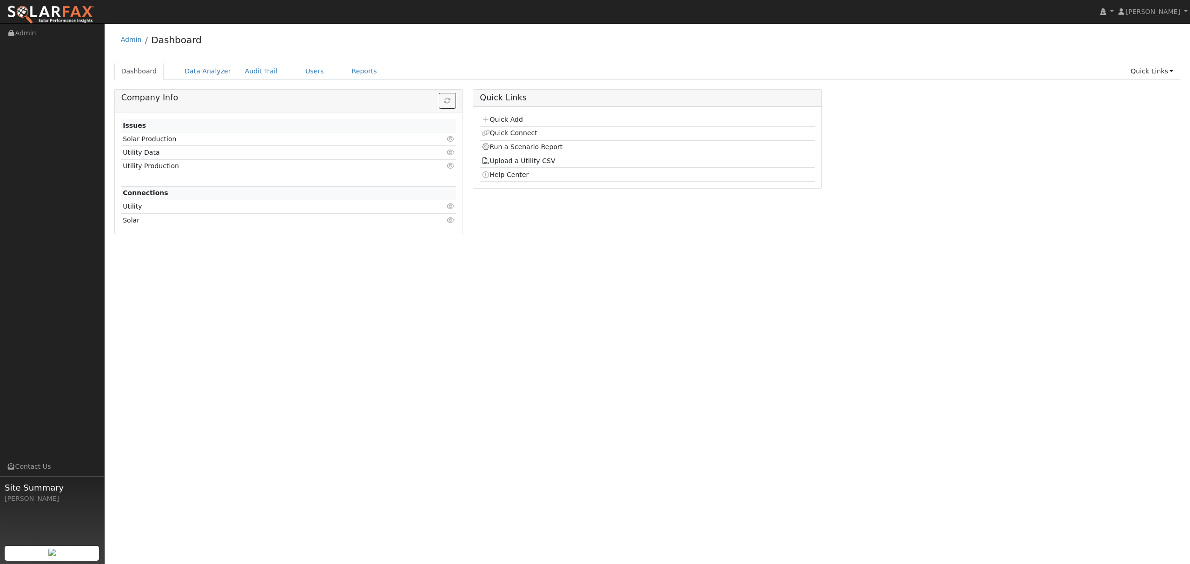  I want to click on a: Help Center, so click(505, 175).